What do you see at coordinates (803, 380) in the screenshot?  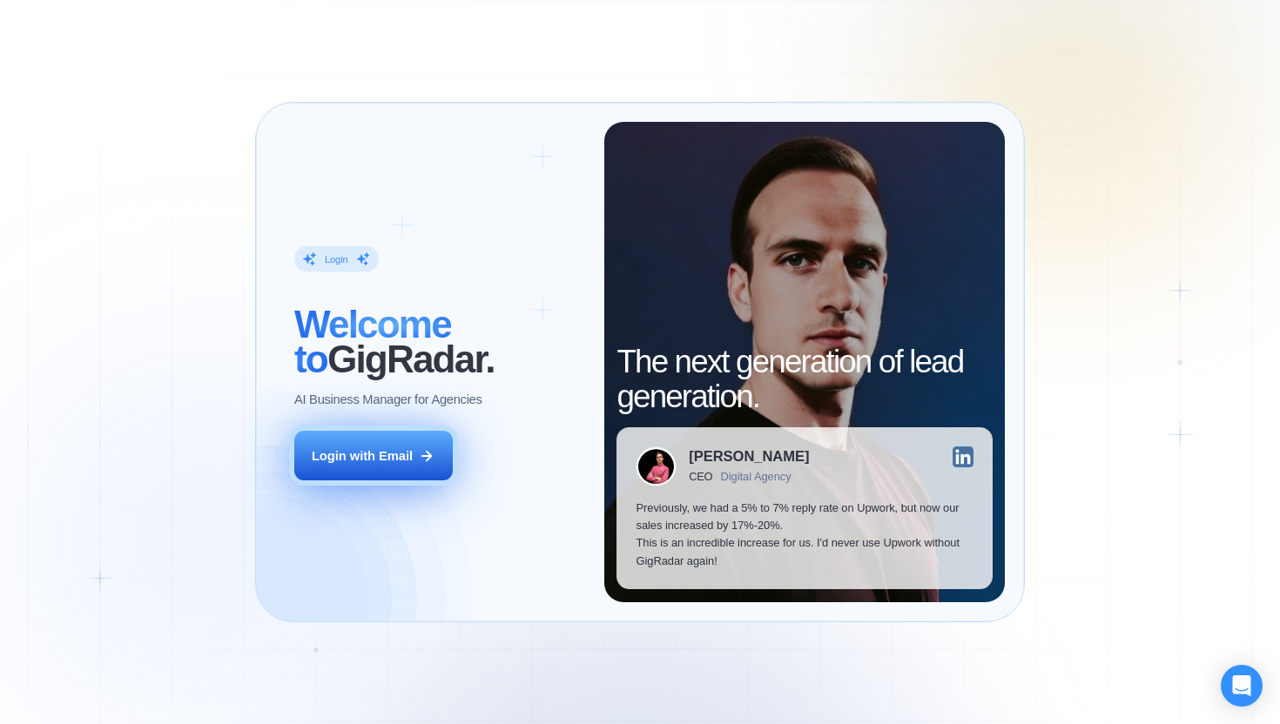 I see `h2: The next generation of lead generation.` at bounding box center [803, 380].